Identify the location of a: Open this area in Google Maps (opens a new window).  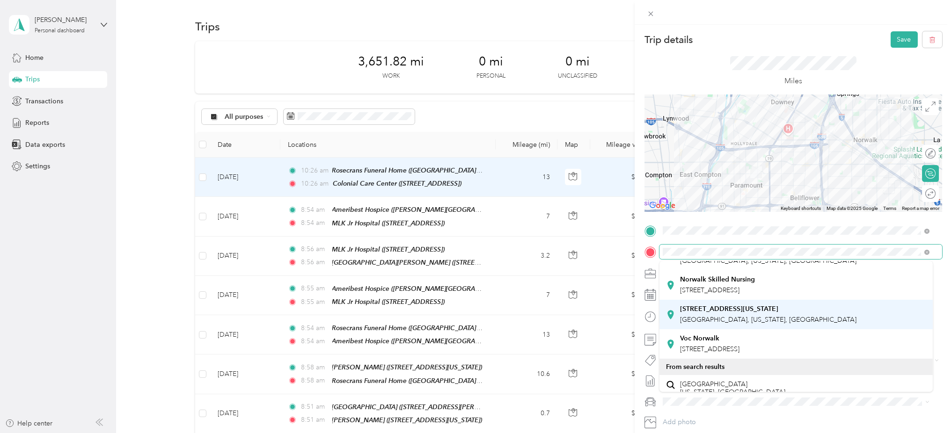
(662, 206).